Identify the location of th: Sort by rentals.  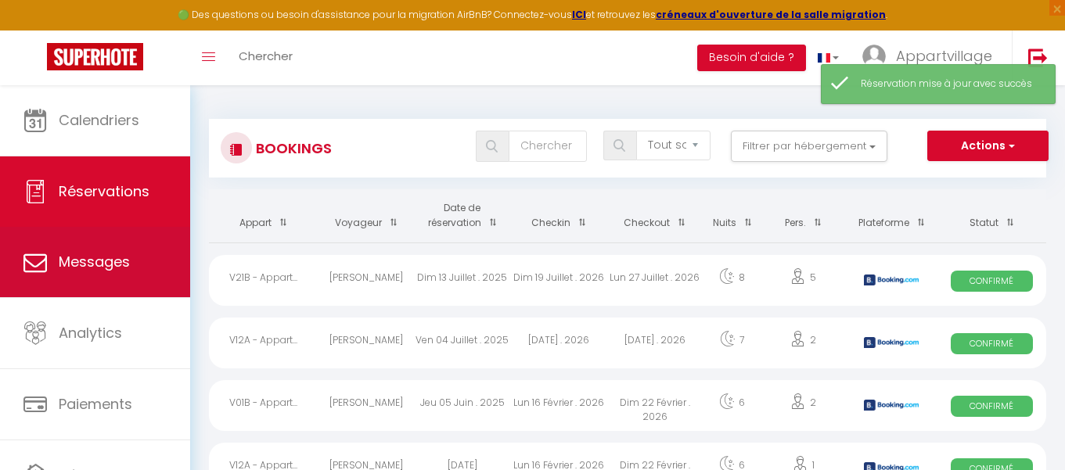
(263, 216).